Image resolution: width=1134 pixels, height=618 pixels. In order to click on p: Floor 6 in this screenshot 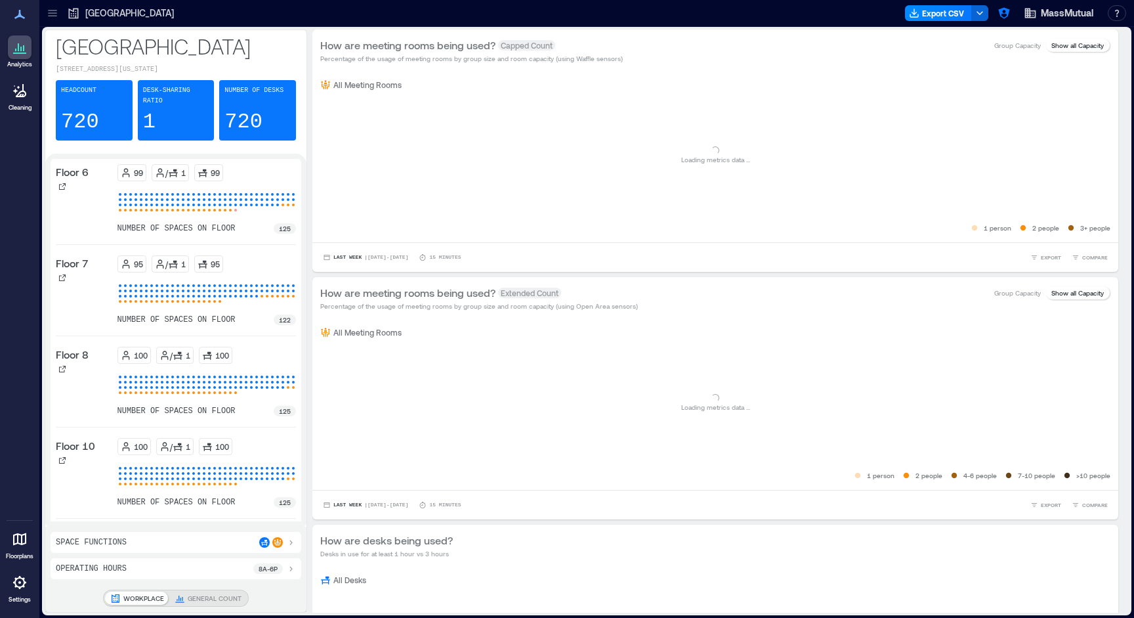, I will do `click(72, 172)`.